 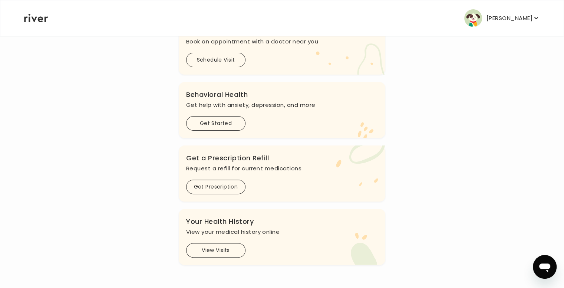 What do you see at coordinates (473, 18) in the screenshot?
I see `img: user avatar` at bounding box center [473, 18].